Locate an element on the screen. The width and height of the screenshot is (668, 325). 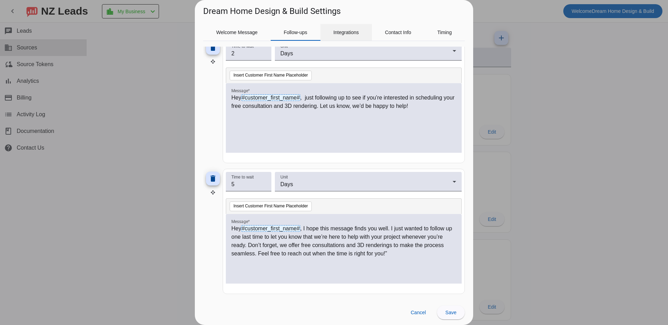
p: Hey , just following up to see if you’re interested in scheduling your free consultation and 3D r... is located at coordinates (344, 102).